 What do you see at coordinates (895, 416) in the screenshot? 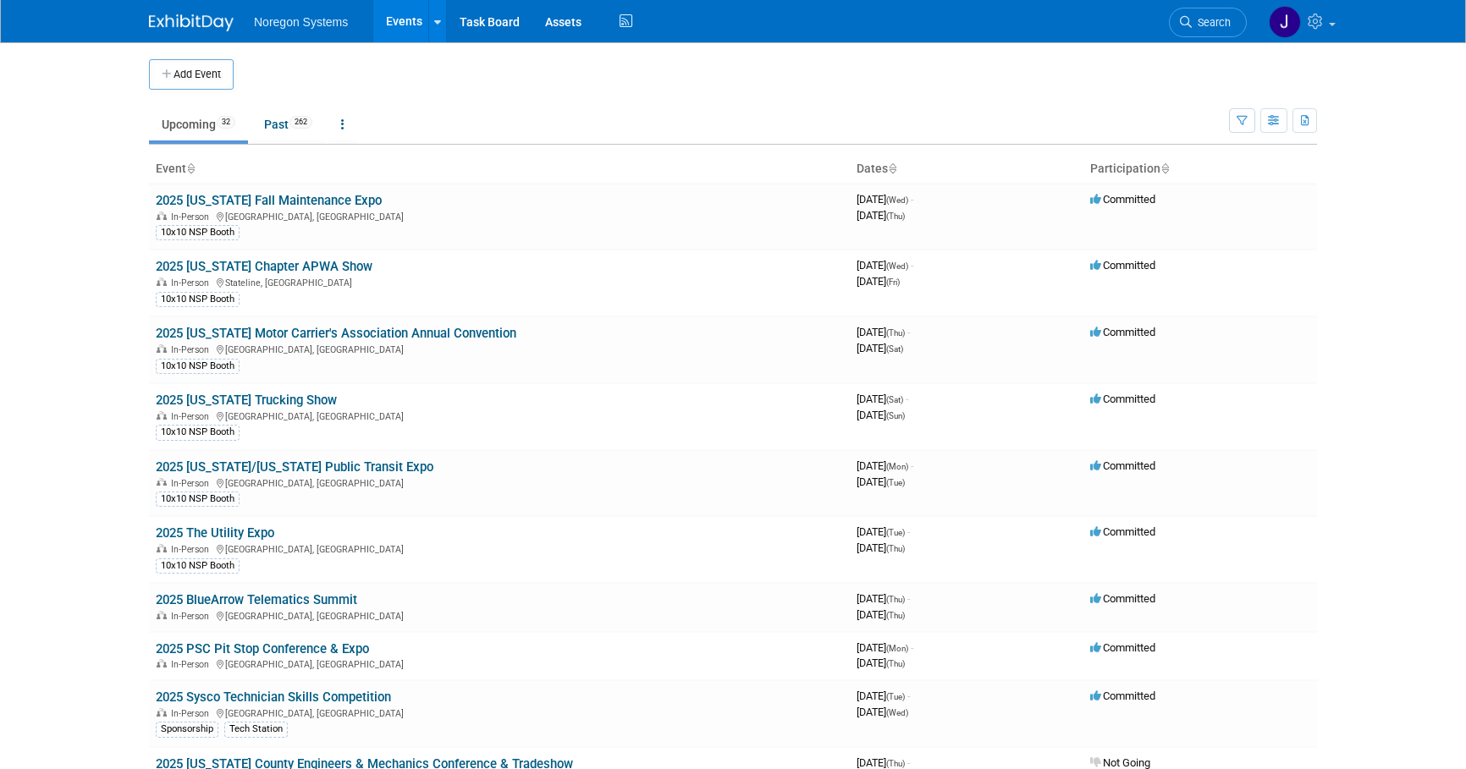
I see `span: (Sun)` at bounding box center [895, 416].